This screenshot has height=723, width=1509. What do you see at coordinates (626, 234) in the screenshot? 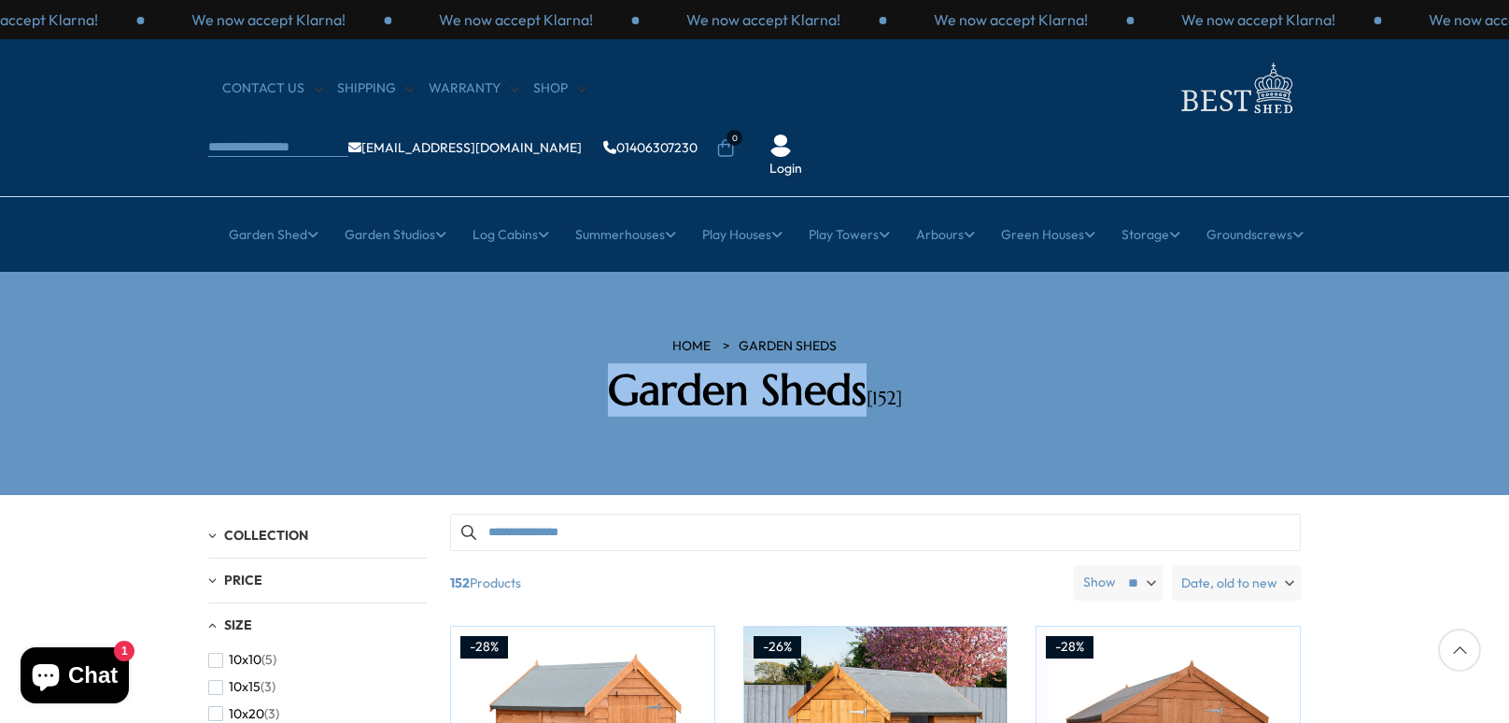
I see `a: Summerhouses` at bounding box center [626, 234].